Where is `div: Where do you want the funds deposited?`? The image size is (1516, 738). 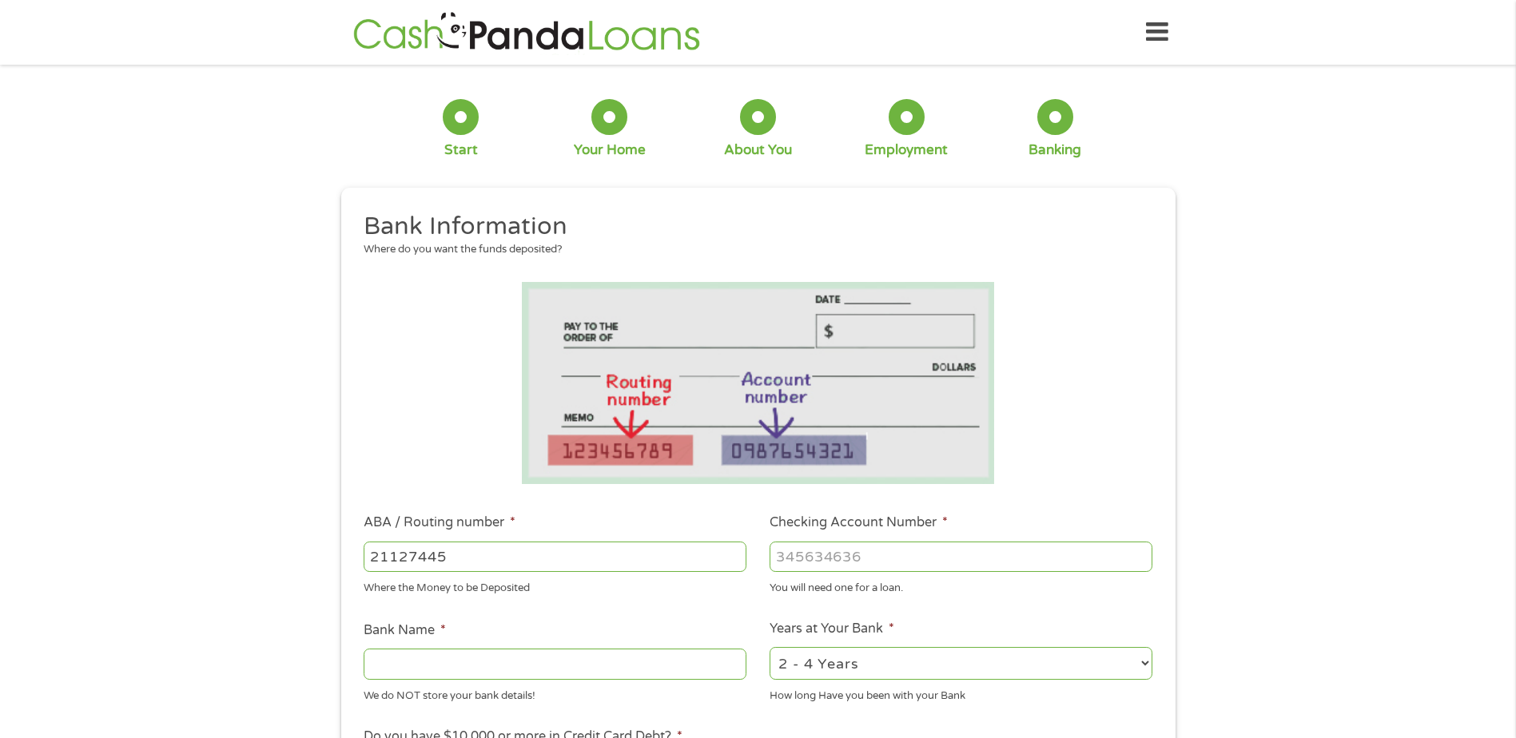 div: Where do you want the funds deposited? is located at coordinates (752, 250).